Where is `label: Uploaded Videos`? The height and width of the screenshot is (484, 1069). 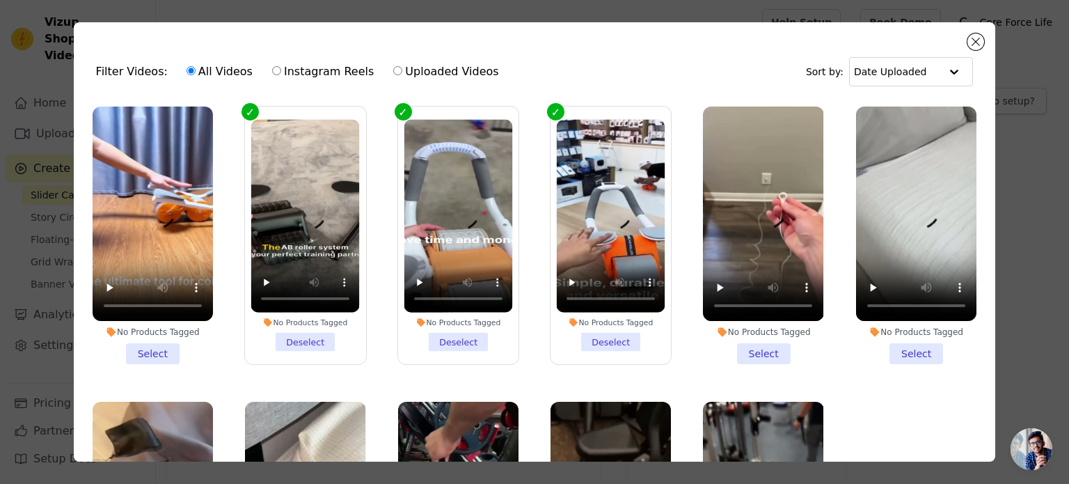 label: Uploaded Videos is located at coordinates (445, 72).